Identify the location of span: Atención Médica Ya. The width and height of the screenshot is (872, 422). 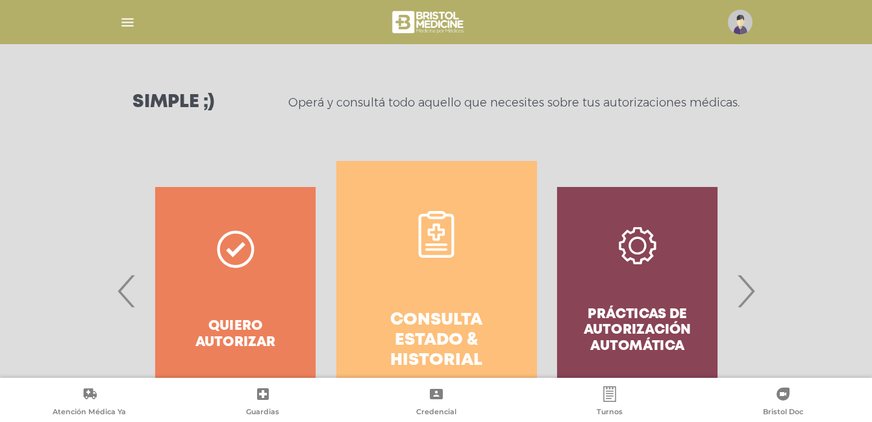
(89, 413).